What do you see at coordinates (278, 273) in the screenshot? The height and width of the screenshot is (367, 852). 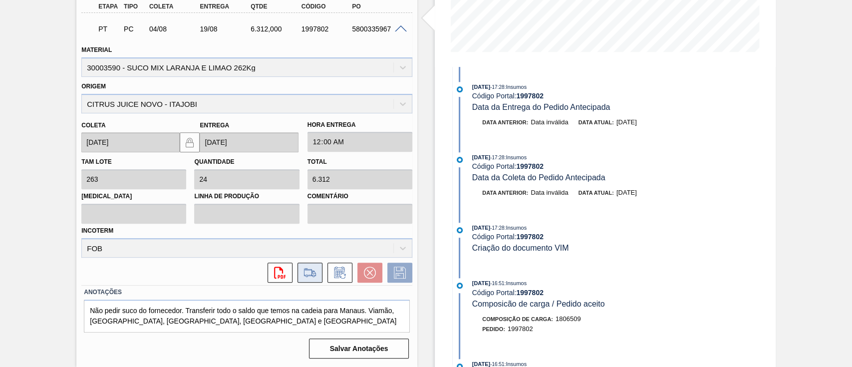 I see `div: Abrir arquivo PDF` at bounding box center [278, 273].